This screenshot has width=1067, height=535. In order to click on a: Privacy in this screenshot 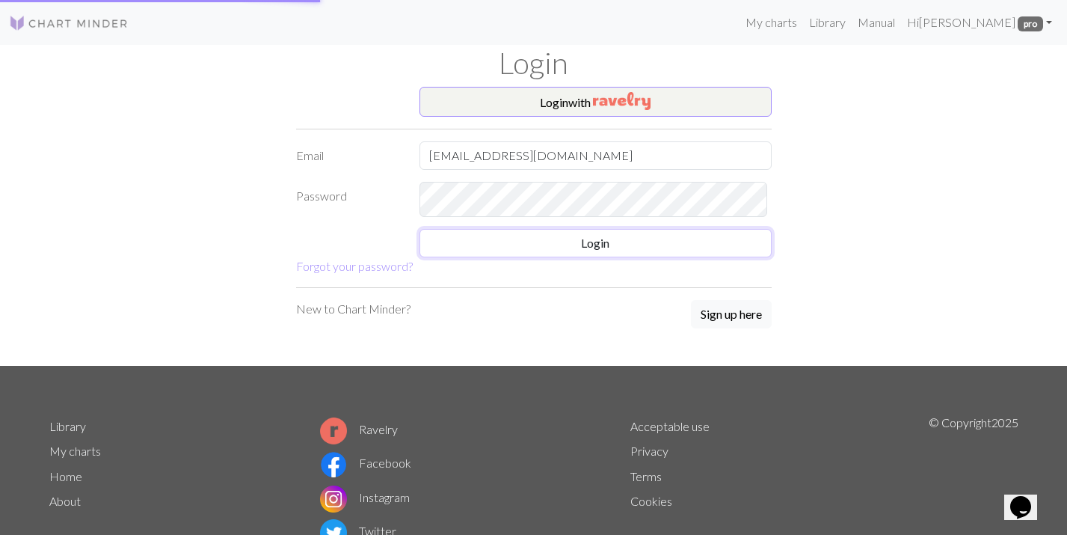, I will do `click(649, 450)`.